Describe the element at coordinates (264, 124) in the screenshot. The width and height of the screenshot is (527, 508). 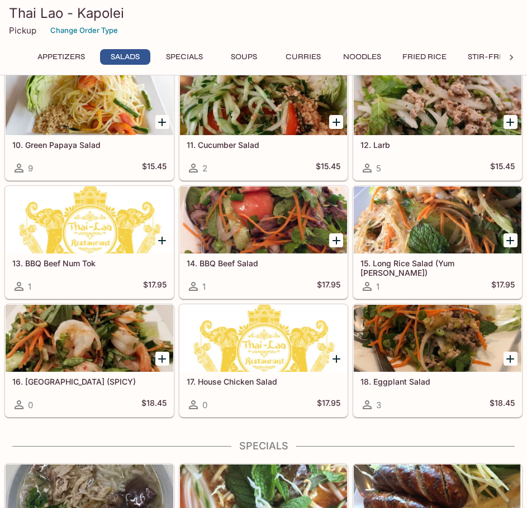
I see `a: 11. Cucumber Salad2$15.45` at that location.